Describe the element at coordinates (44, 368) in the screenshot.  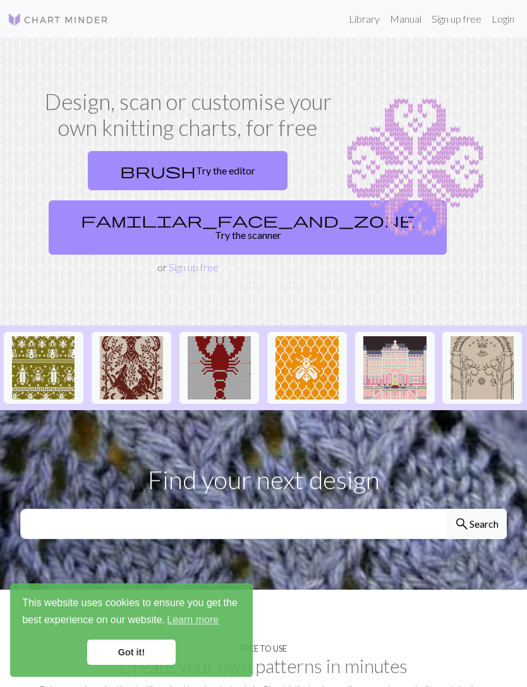
I see `button: Repeating bugs` at that location.